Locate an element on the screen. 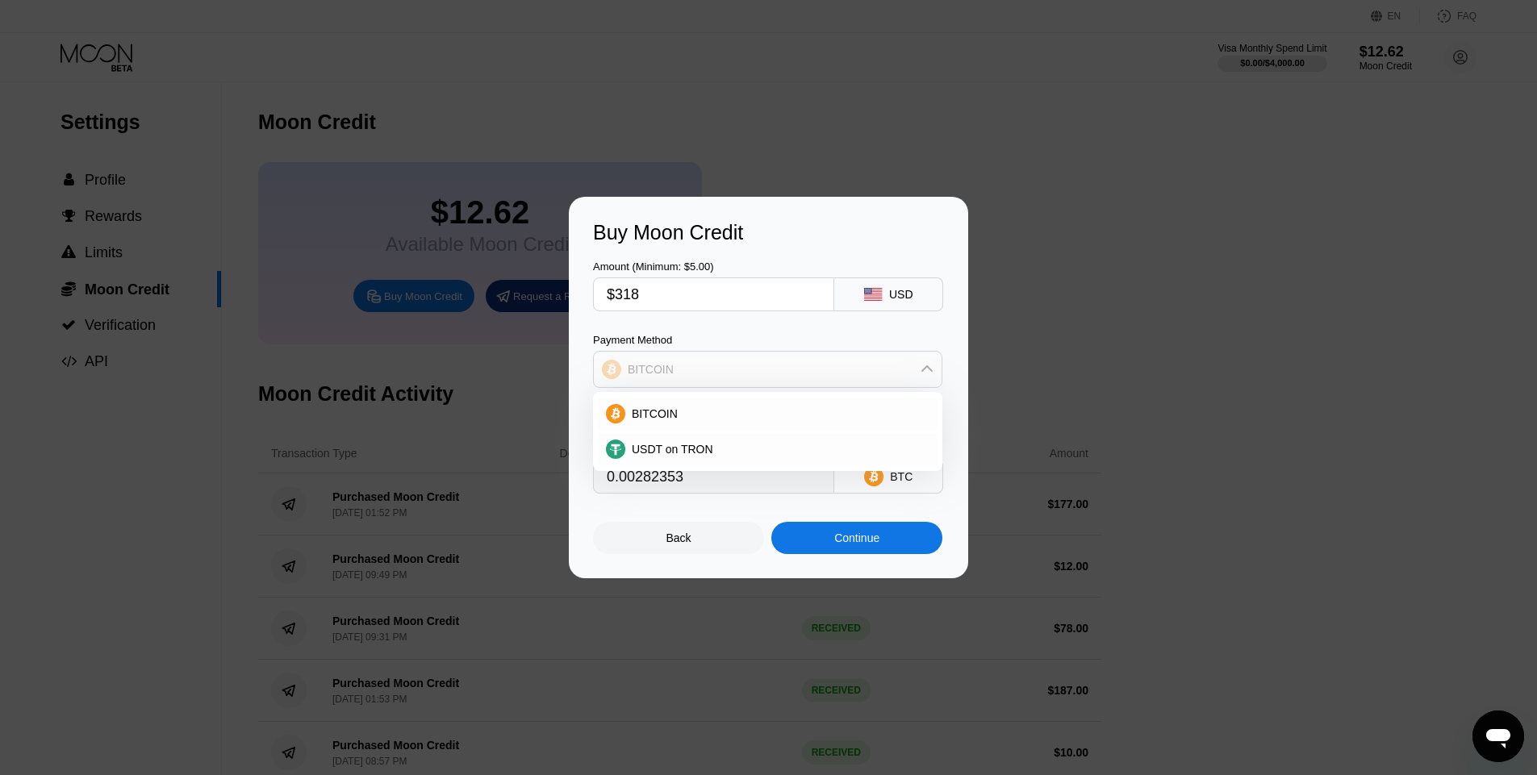 The width and height of the screenshot is (1537, 775). div: Continue is located at coordinates (857, 538).